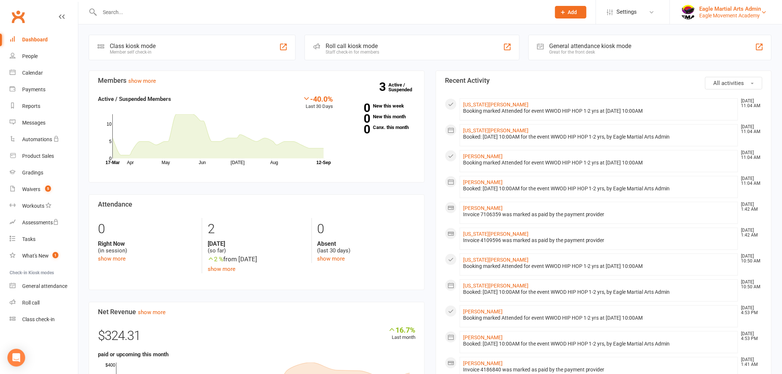 Image resolution: width=782 pixels, height=374 pixels. Describe the element at coordinates (38, 319) in the screenshot. I see `div: Class check-in` at that location.